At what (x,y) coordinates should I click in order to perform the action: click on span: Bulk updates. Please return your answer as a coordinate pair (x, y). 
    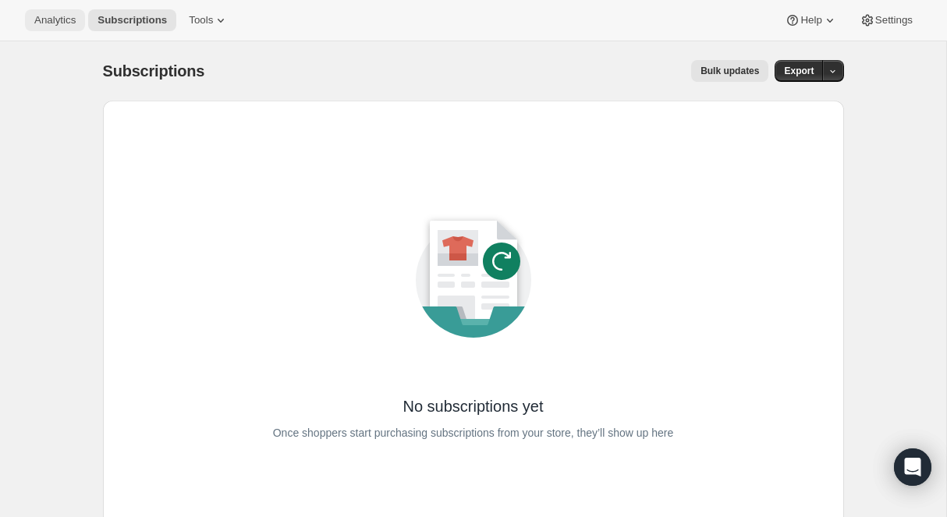
    Looking at the image, I should click on (729, 71).